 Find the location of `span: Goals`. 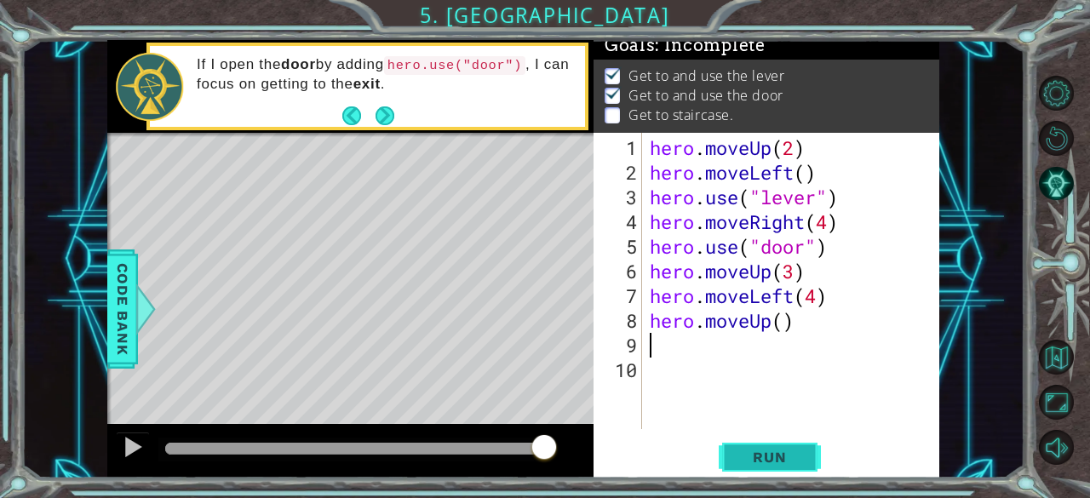

span: Goals is located at coordinates (685, 45).